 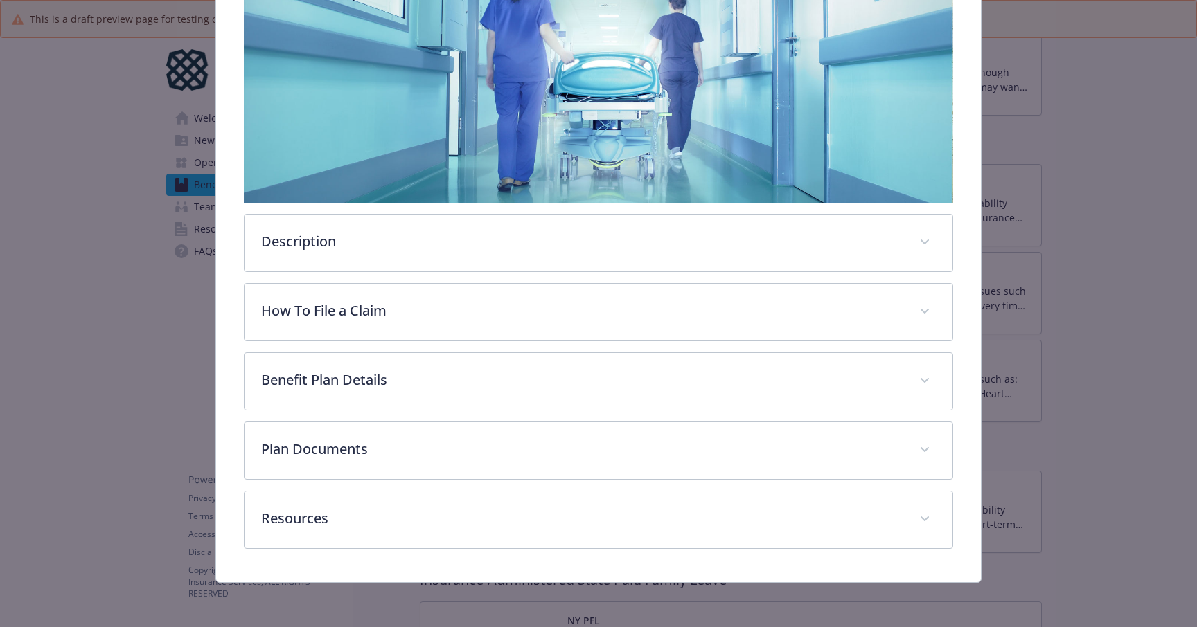 I want to click on div: How To File a Claim, so click(x=598, y=312).